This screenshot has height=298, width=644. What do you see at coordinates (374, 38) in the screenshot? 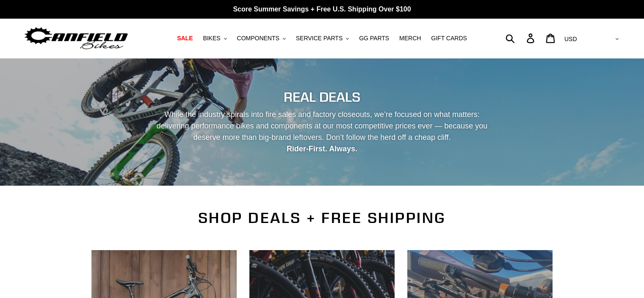
I see `span: GG PARTS` at bounding box center [374, 38].